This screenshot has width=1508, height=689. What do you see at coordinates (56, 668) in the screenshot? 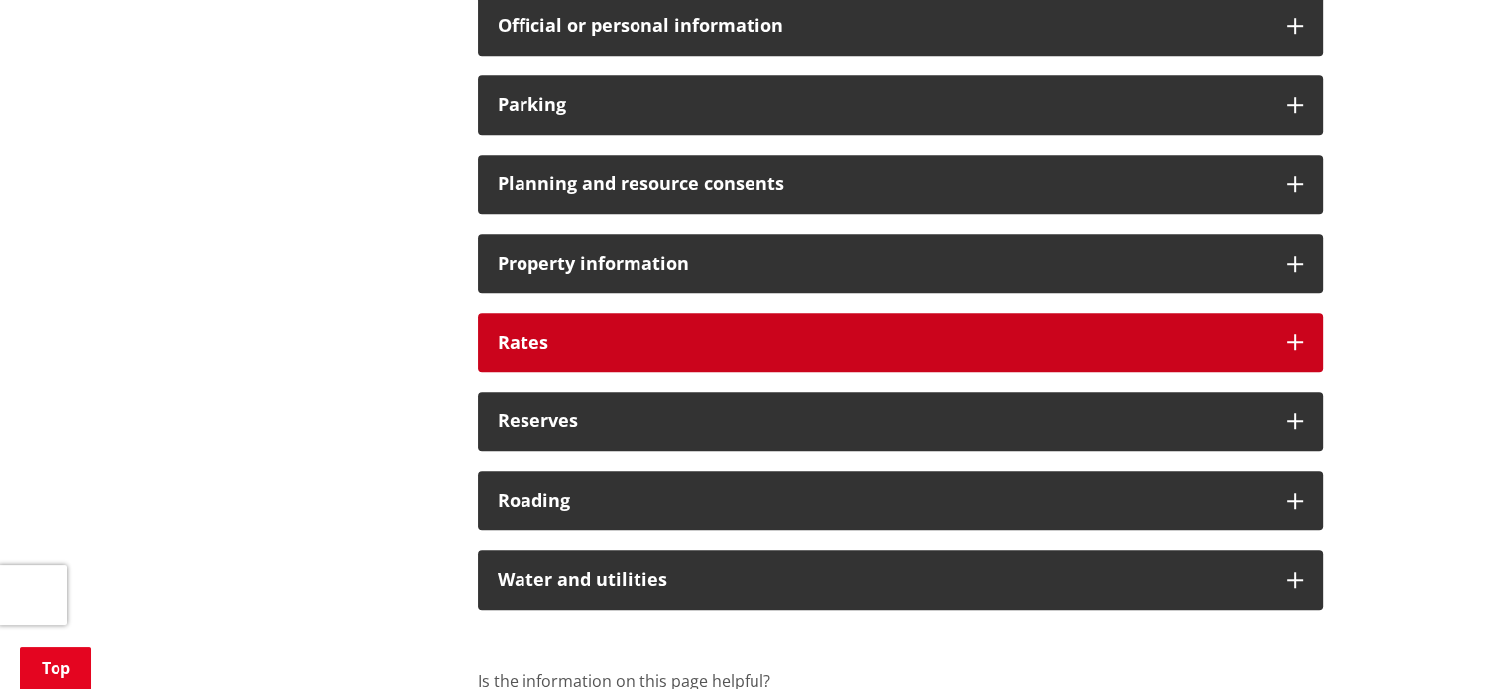
I see `a: Top` at bounding box center [56, 668].